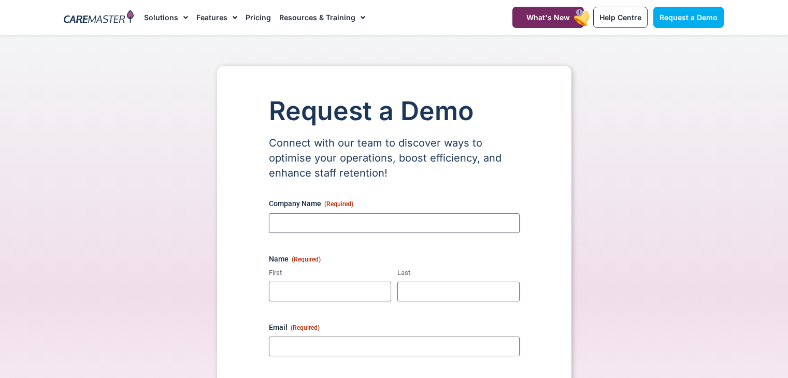 The image size is (788, 378). What do you see at coordinates (98, 18) in the screenshot?
I see `img: CareMaster Logo` at bounding box center [98, 18].